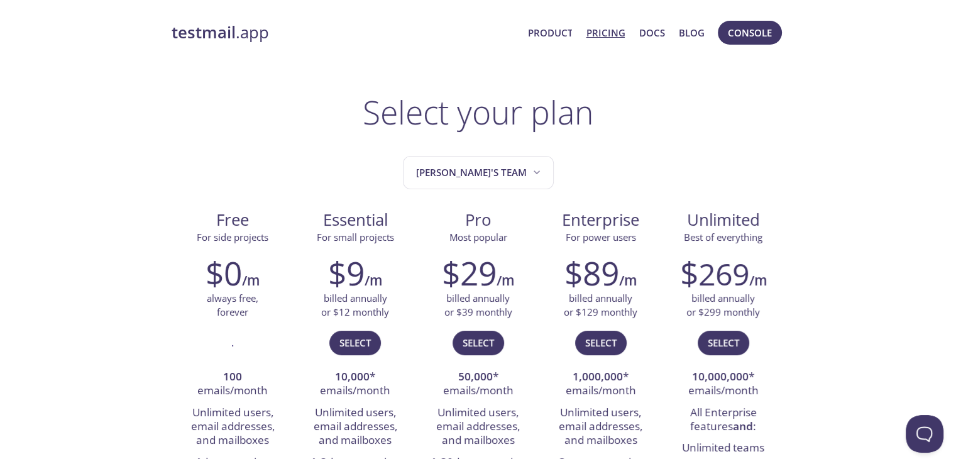 The width and height of the screenshot is (956, 459). What do you see at coordinates (344, 33) in the screenshot?
I see `a: testmail.app` at bounding box center [344, 33].